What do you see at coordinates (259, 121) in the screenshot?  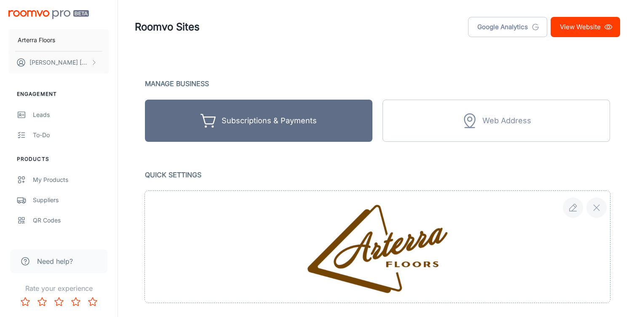 I see `button: Subscriptions & Payments` at bounding box center [259, 121].